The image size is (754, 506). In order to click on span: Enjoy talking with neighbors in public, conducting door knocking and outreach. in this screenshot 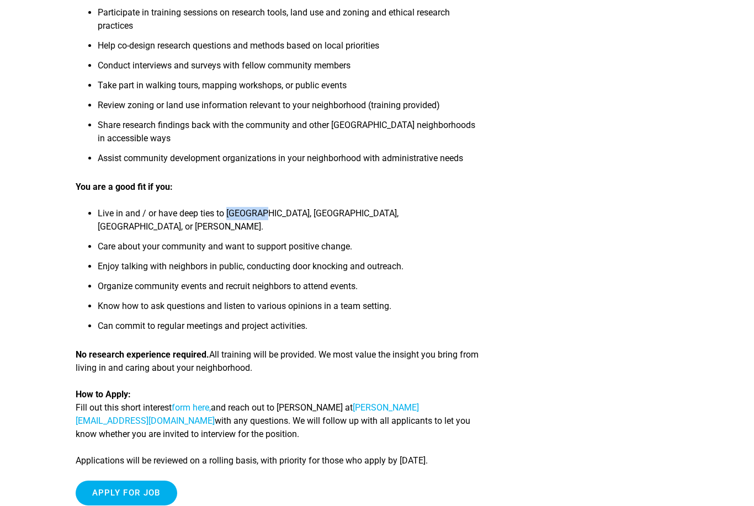, I will do `click(251, 266)`.